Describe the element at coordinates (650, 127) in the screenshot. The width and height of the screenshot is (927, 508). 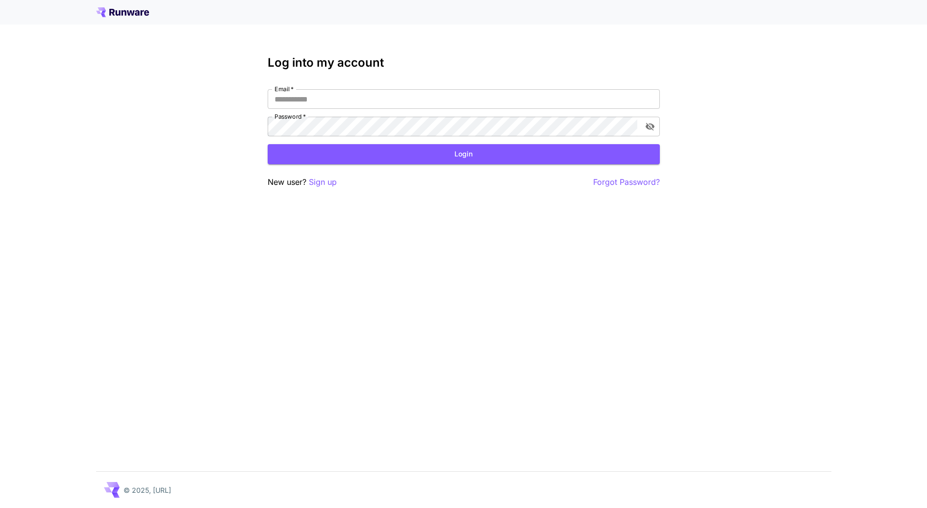
I see `button: toggle password visibility` at that location.